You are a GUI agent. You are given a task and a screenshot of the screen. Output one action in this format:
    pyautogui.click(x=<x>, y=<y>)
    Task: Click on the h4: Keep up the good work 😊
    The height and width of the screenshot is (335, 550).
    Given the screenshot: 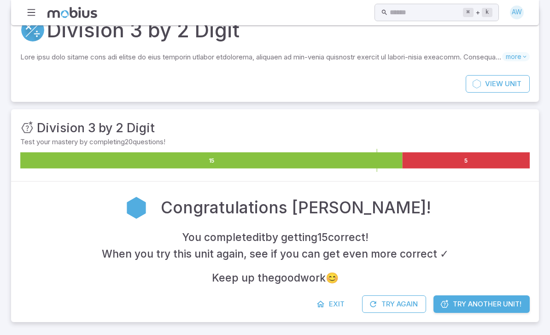 What is the action you would take?
    pyautogui.click(x=275, y=278)
    